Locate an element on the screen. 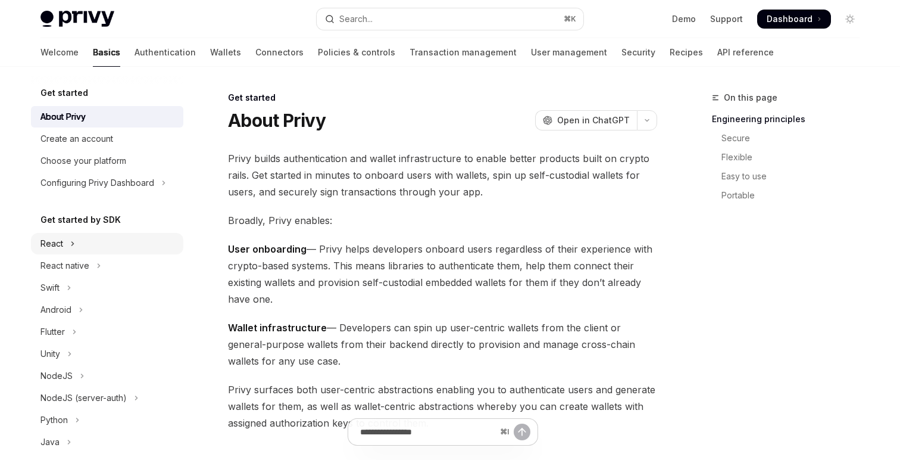 The image size is (900, 460). span: — Developers can spin up user-centric wallets from the client or general-purpose wallets from the... is located at coordinates (442, 344).